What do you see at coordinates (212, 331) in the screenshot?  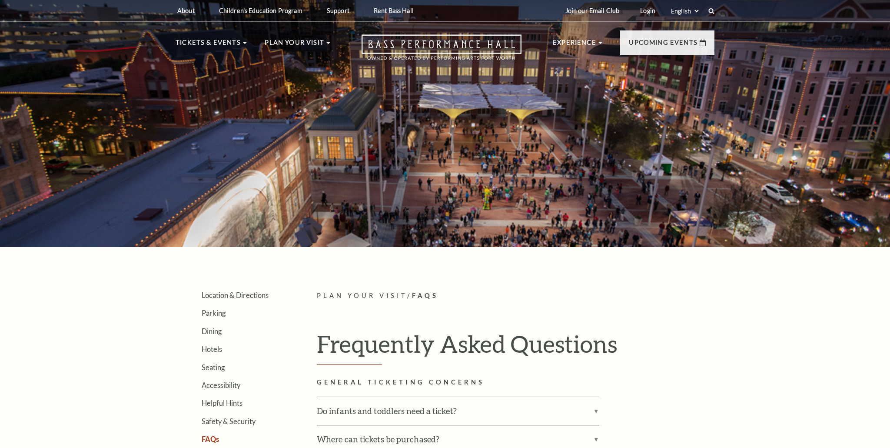 I see `a: Dining` at bounding box center [212, 331].